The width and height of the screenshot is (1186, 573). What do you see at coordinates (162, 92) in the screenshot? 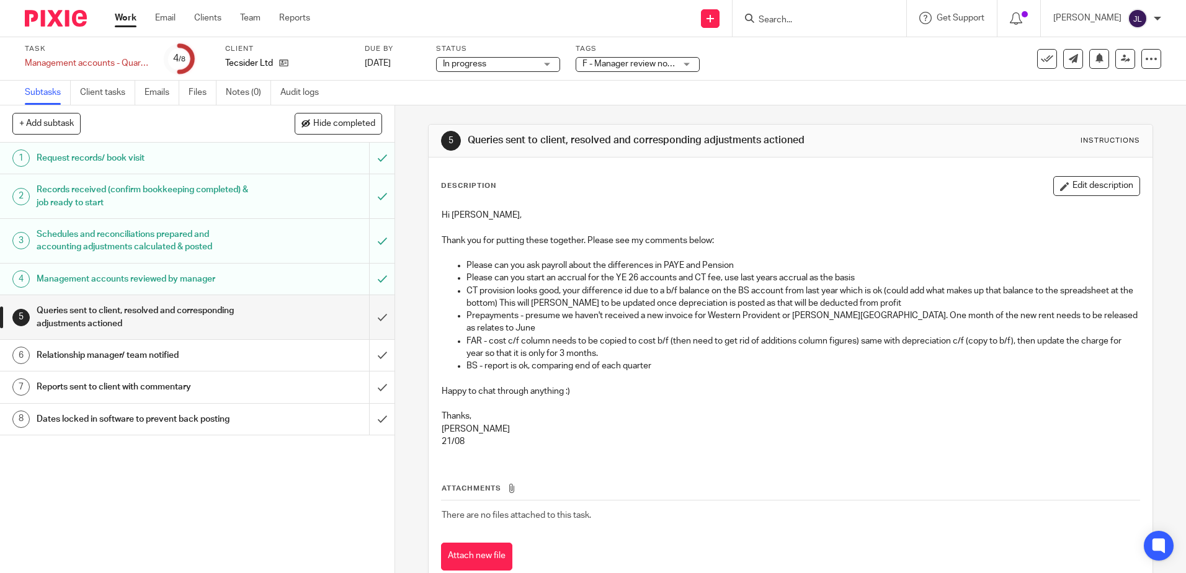
I see `a: Emails` at bounding box center [162, 92].